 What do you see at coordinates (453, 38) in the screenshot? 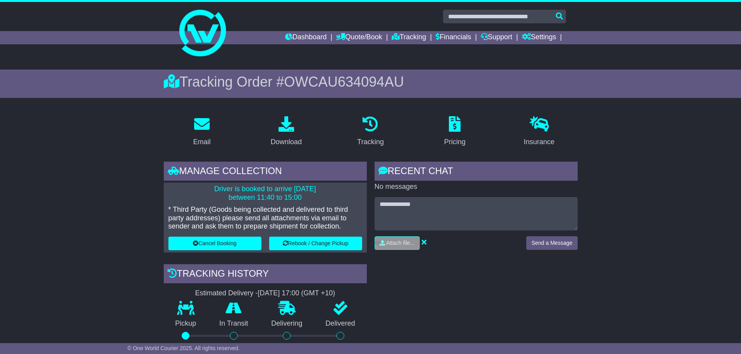
I see `a: Financials` at bounding box center [453, 38].